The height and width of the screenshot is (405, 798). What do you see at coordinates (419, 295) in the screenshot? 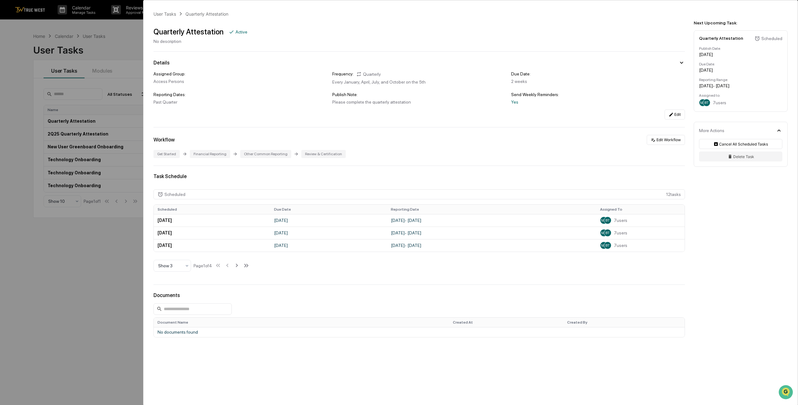
I see `div: Documents` at bounding box center [419, 295].